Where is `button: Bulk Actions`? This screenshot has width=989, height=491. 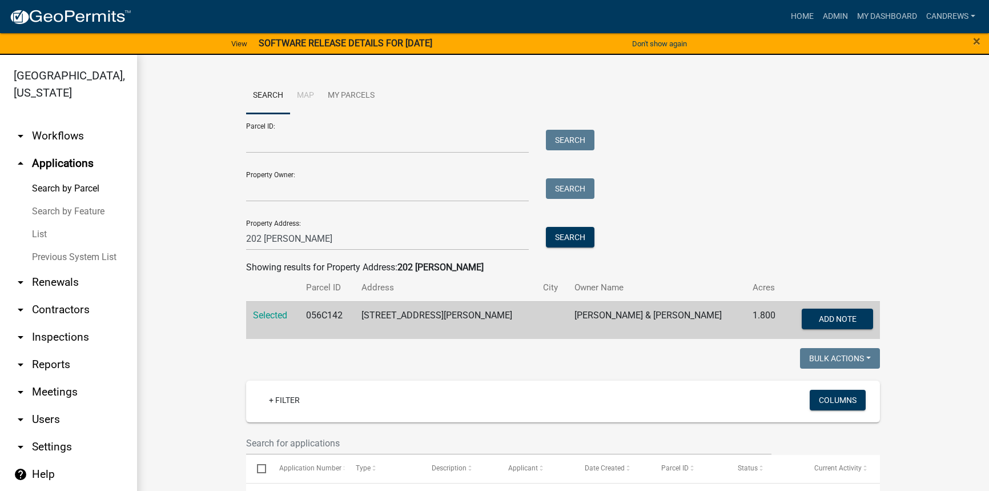
button: Bulk Actions is located at coordinates (840, 358).